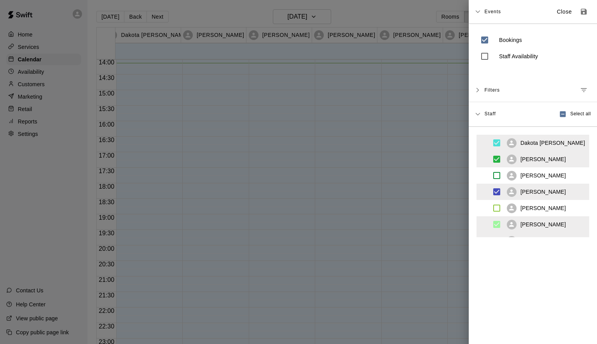 The height and width of the screenshot is (344, 597). What do you see at coordinates (533, 114) in the screenshot?
I see `div: StaffSelect all` at bounding box center [533, 114].